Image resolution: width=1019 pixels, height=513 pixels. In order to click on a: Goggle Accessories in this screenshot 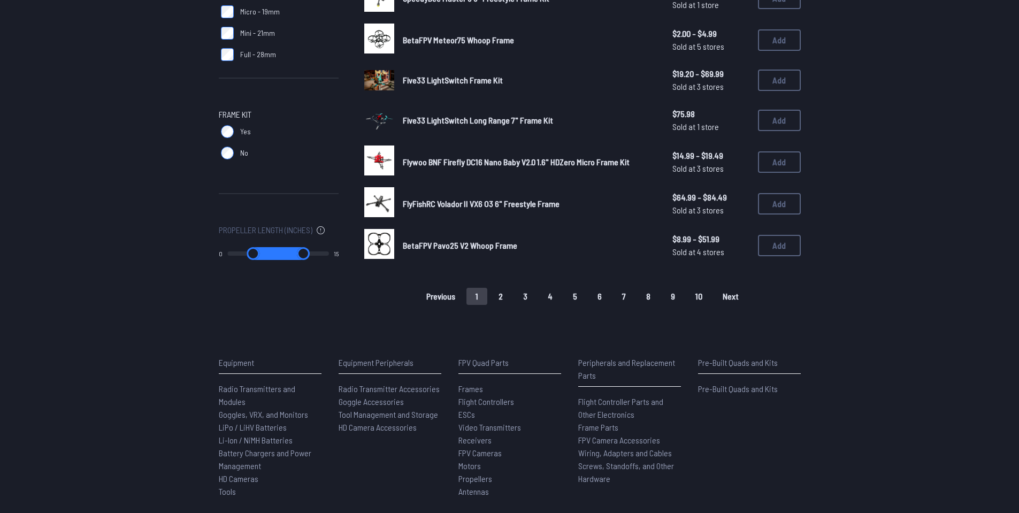, I will do `click(390, 402)`.